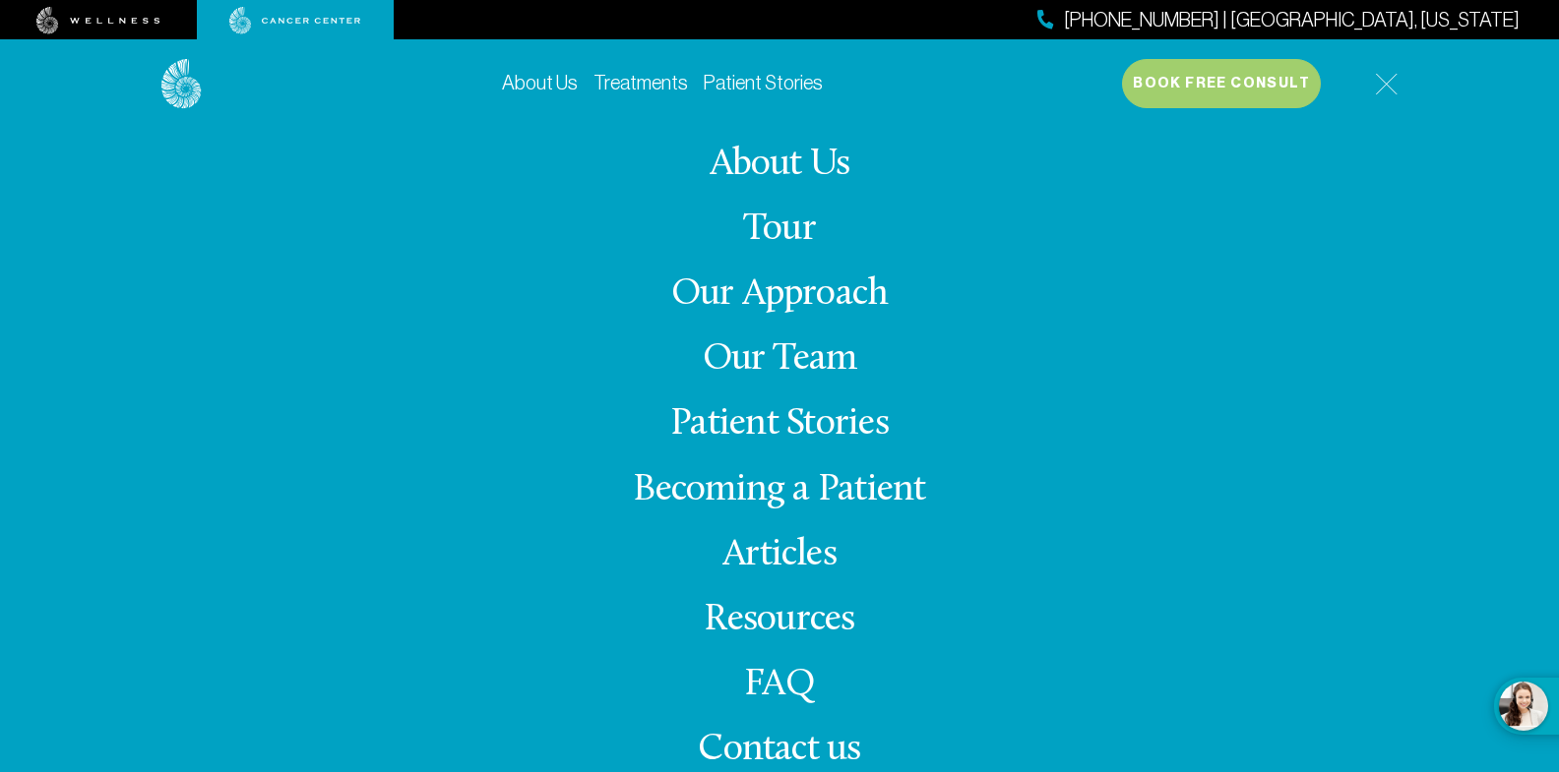 The height and width of the screenshot is (772, 1559). What do you see at coordinates (778, 620) in the screenshot?
I see `a: Resources` at bounding box center [778, 620].